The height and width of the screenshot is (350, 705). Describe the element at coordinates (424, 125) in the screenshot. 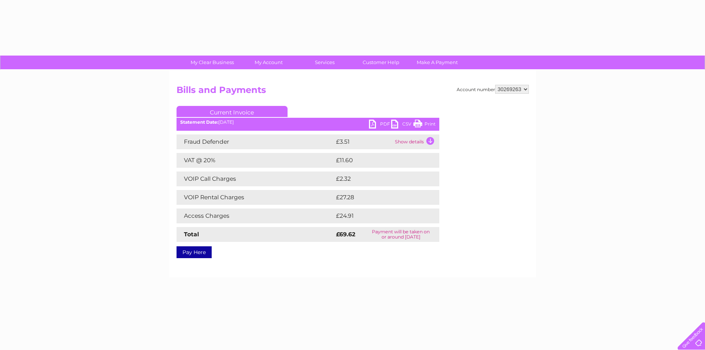

I see `a: Print` at that location.